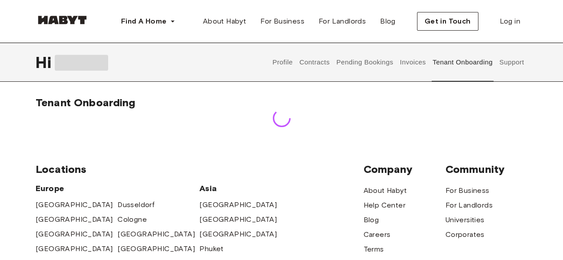 The image size is (563, 260). I want to click on a: Log in, so click(510, 21).